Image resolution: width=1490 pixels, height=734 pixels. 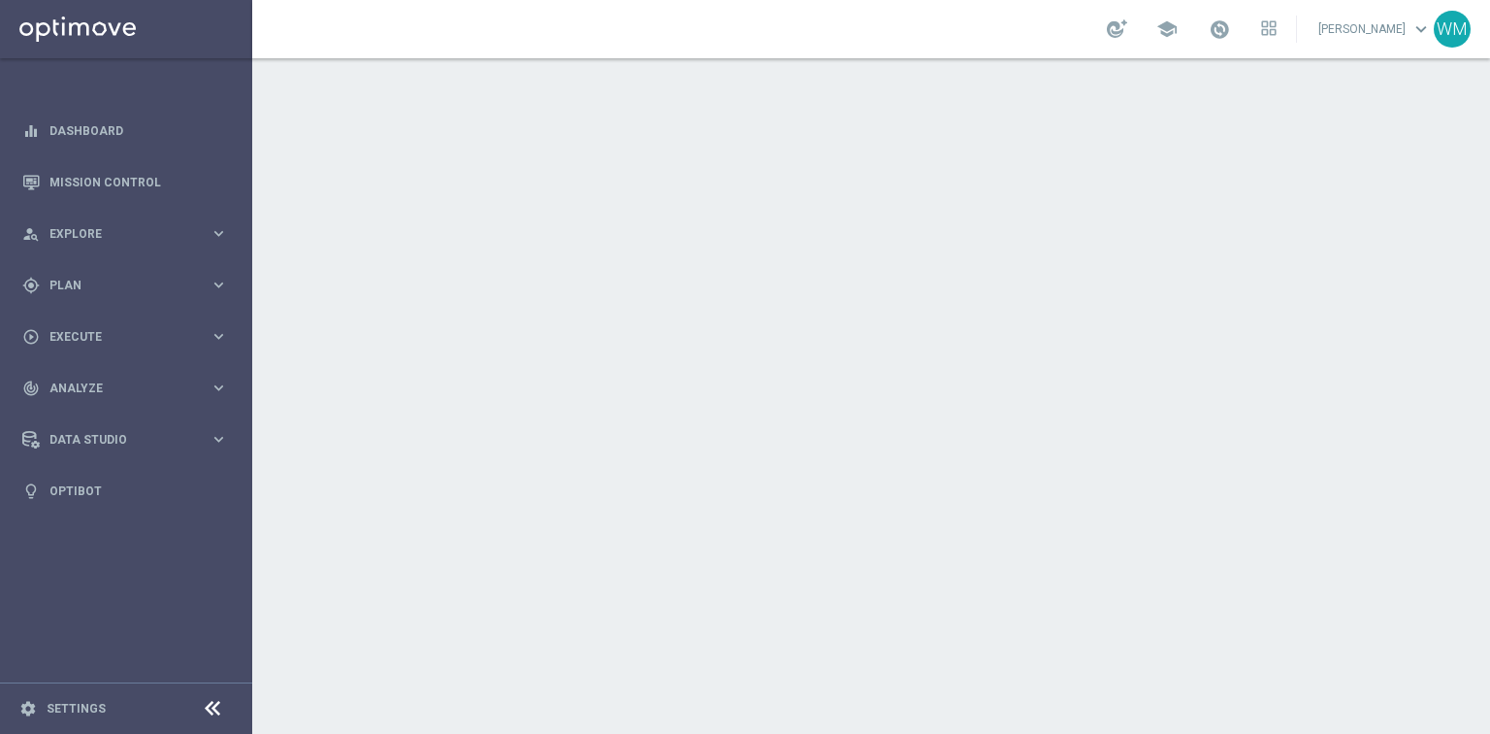 What do you see at coordinates (125, 440) in the screenshot?
I see `div: Data Studio keyboard_arrow_right` at bounding box center [125, 440].